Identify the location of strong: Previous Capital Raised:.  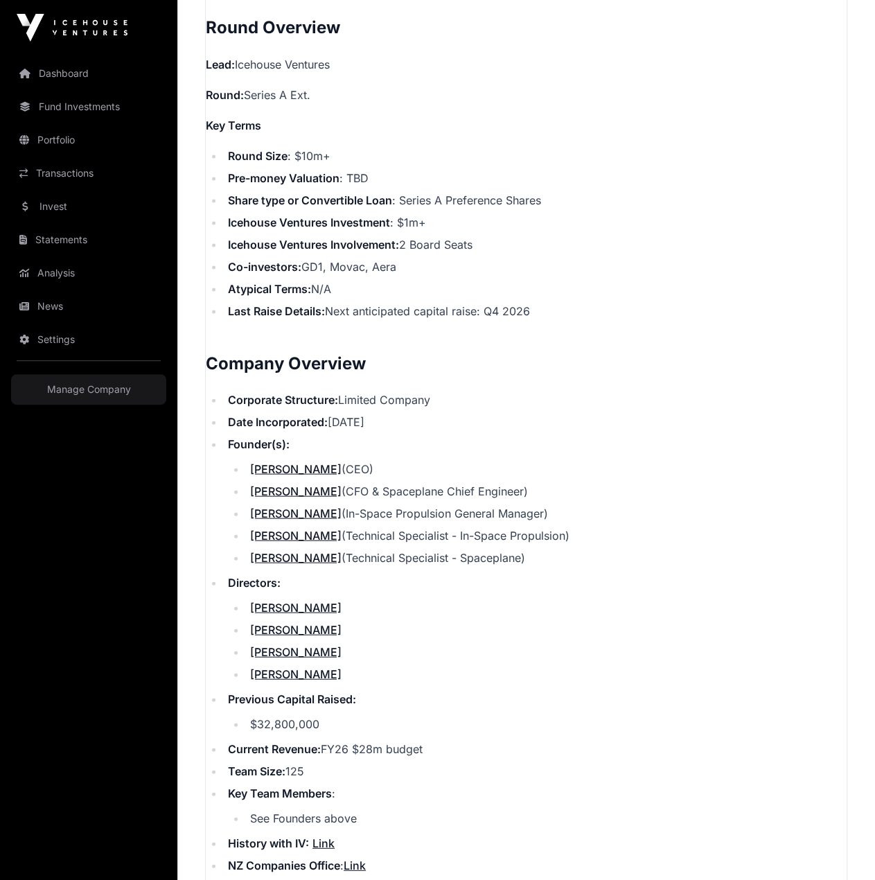
(292, 698).